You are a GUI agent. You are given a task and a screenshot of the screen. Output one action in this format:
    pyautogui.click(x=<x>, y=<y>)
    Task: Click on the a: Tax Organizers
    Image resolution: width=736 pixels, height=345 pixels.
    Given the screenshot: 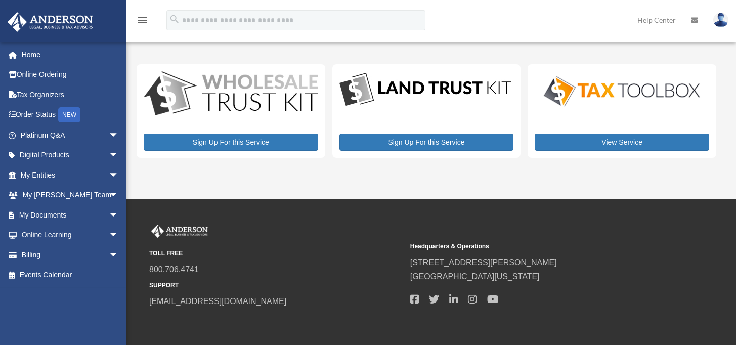 What is the action you would take?
    pyautogui.click(x=70, y=95)
    